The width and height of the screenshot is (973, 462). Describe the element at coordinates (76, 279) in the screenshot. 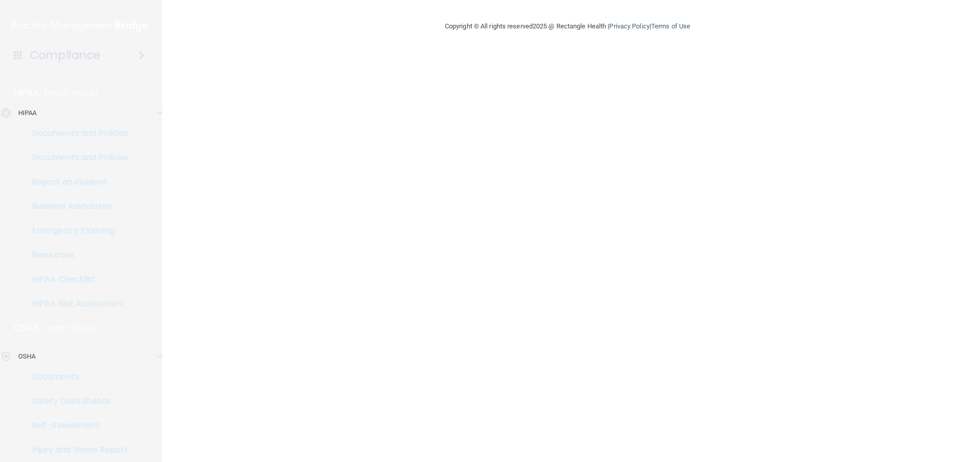

I see `p: HIPAA Checklist` at that location.